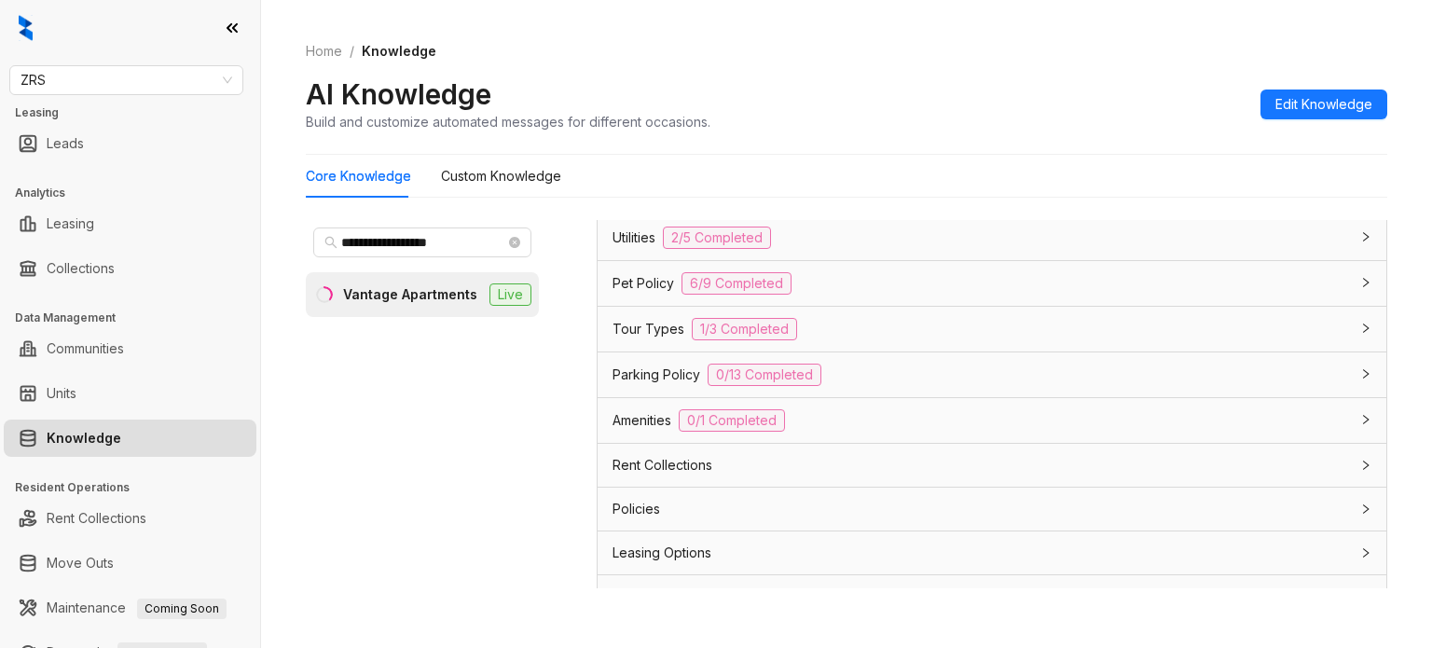 Image resolution: width=1432 pixels, height=648 pixels. Describe the element at coordinates (331, 242) in the screenshot. I see `span: search` at that location.